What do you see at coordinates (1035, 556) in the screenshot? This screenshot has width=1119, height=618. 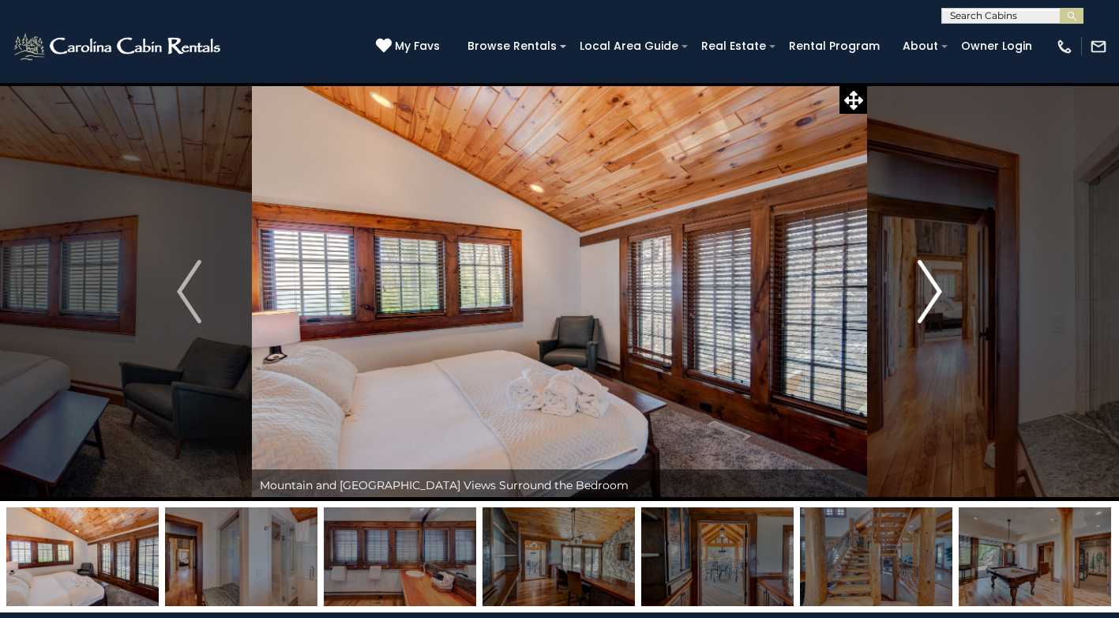 I see `img: 164245598` at bounding box center [1035, 556].